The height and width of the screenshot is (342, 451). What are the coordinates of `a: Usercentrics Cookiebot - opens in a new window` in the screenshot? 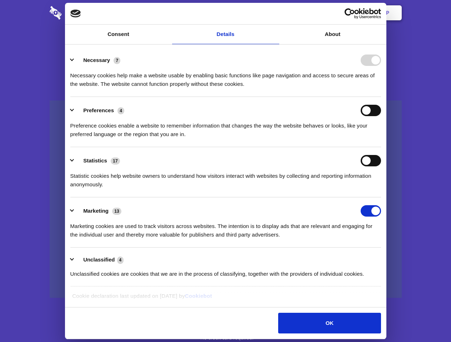 It's located at (349, 14).